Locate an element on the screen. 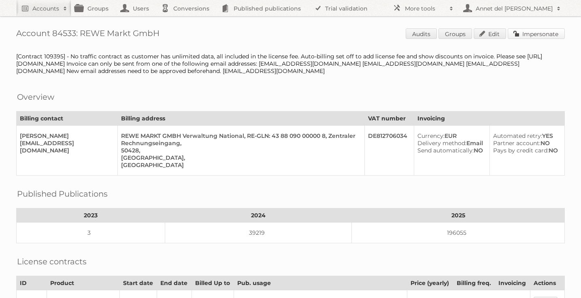  h2: License contracts is located at coordinates (52, 261).